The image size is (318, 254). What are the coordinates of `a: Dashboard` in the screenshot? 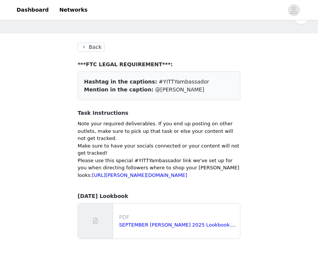 It's located at (32, 10).